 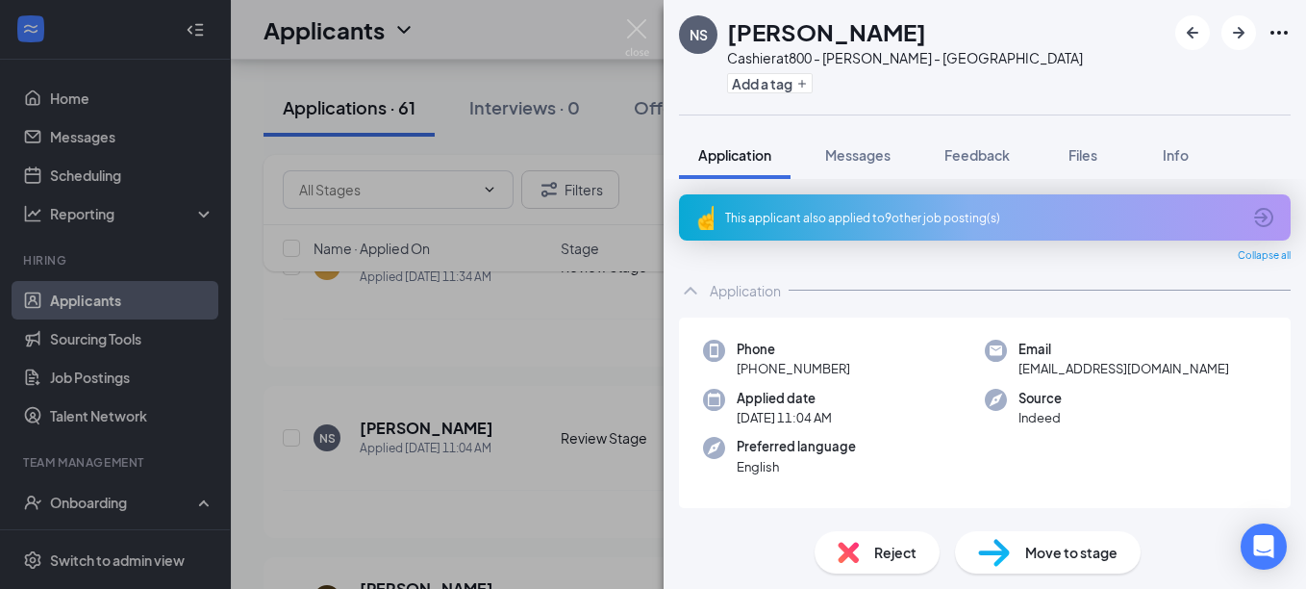 What do you see at coordinates (983, 217) in the screenshot?
I see `div: This applicant also applied to 9 other job posting(s)` at bounding box center [983, 217].